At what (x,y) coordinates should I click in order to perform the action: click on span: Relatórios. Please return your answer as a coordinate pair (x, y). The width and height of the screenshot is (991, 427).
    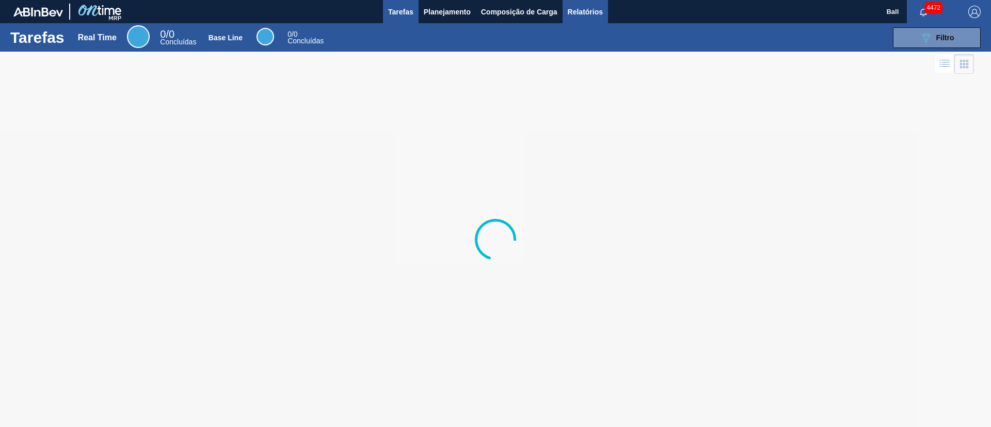
    Looking at the image, I should click on (585, 12).